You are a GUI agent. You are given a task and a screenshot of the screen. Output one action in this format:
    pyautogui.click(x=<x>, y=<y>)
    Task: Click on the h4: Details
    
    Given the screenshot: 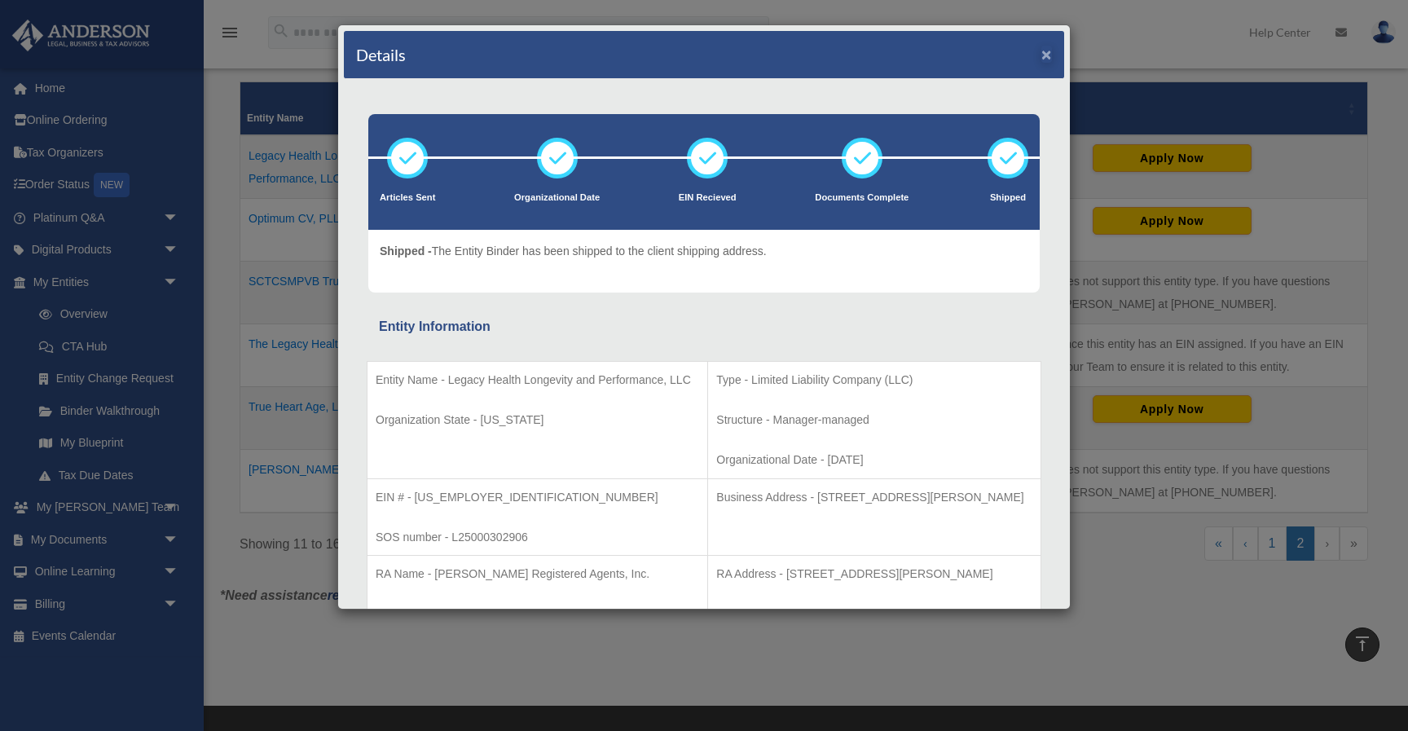 What is the action you would take?
    pyautogui.click(x=381, y=55)
    